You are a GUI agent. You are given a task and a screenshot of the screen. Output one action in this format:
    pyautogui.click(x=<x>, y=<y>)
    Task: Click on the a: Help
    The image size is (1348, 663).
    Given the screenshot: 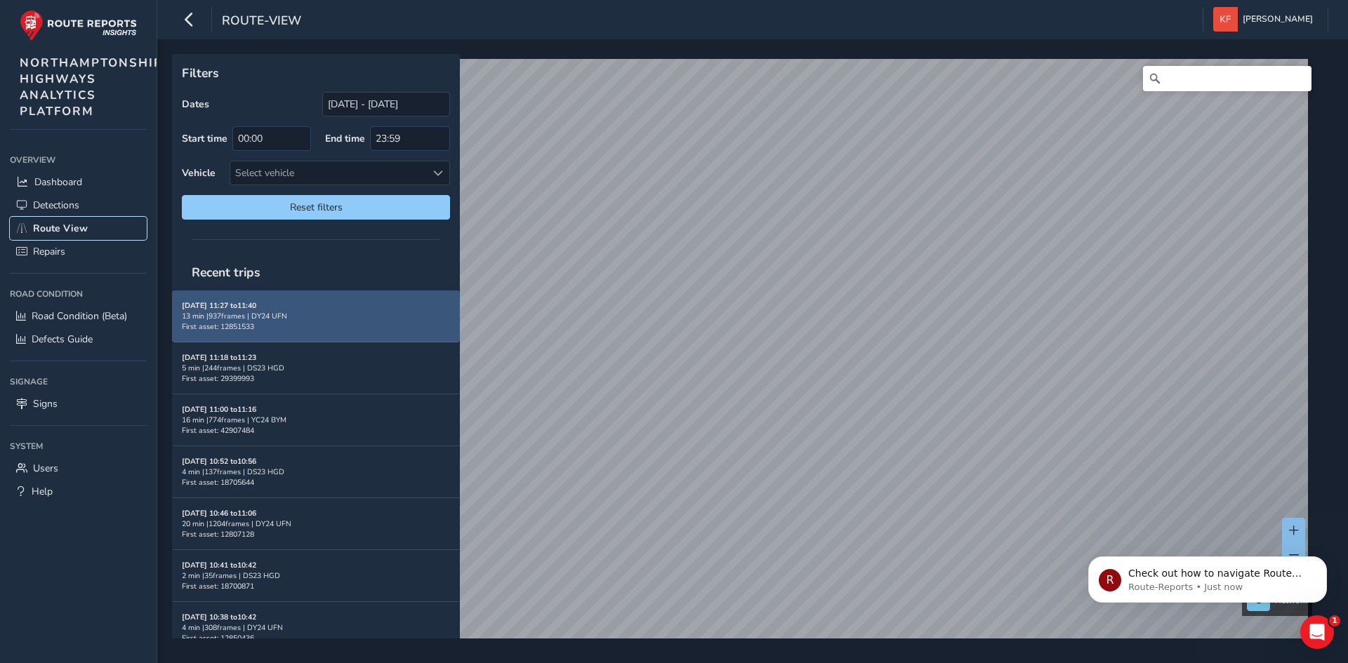 What is the action you would take?
    pyautogui.click(x=78, y=491)
    